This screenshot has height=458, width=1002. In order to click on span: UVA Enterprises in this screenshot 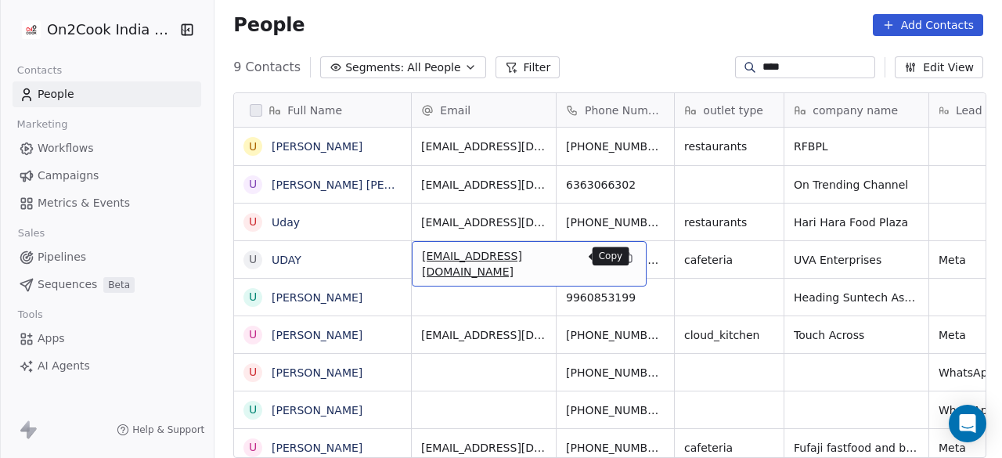, I will do `click(857, 260)`.